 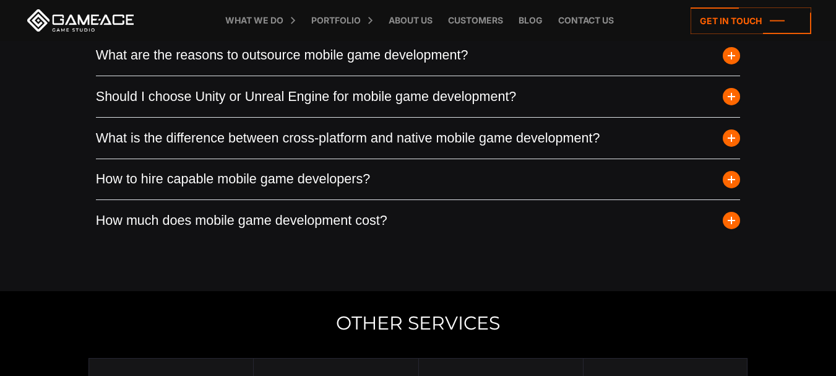 What do you see at coordinates (418, 97) in the screenshot?
I see `button: Should I choose Unity or Unreal Engine for mobile game development?` at bounding box center [418, 97].